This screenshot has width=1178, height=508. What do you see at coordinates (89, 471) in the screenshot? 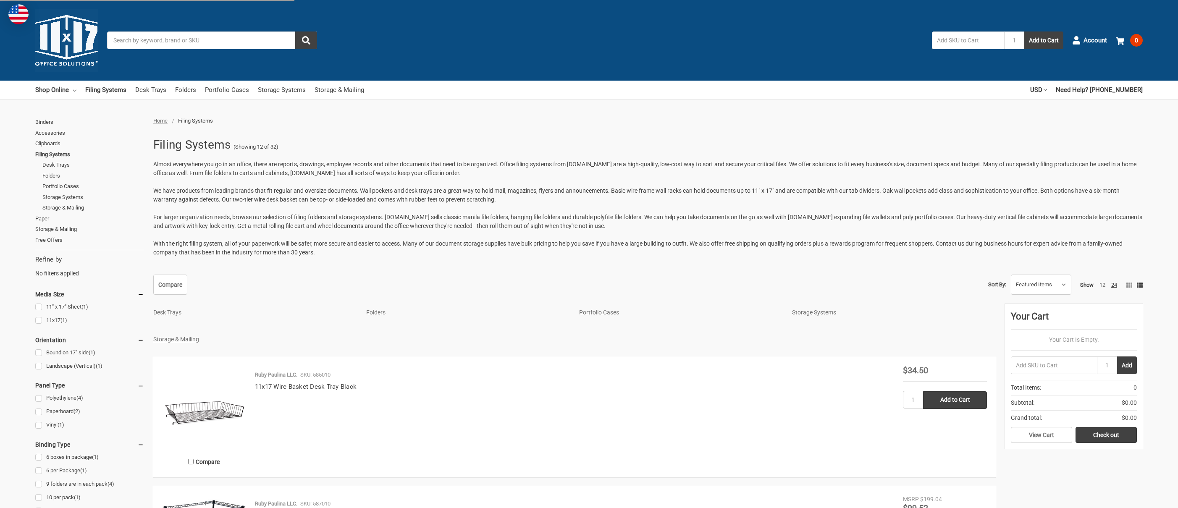
I see `a: 6 per Package` at bounding box center [89, 471].